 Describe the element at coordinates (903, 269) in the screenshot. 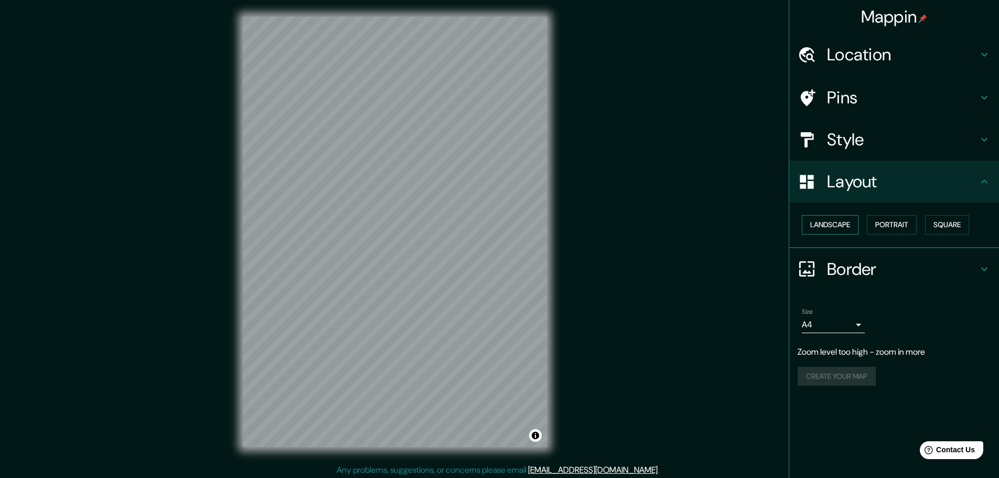

I see `h4: Border` at that location.